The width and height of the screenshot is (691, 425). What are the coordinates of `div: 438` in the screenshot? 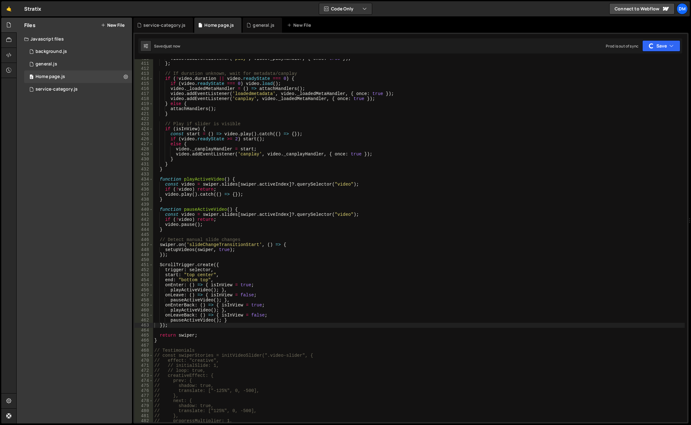 It's located at (144, 199).